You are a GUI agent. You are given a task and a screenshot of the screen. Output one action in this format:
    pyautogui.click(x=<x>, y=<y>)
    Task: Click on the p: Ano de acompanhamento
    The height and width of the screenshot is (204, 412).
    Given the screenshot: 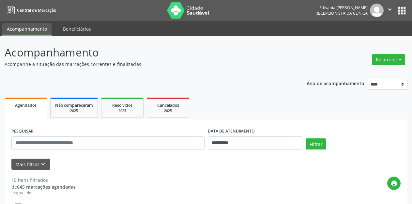 What is the action you would take?
    pyautogui.click(x=336, y=83)
    